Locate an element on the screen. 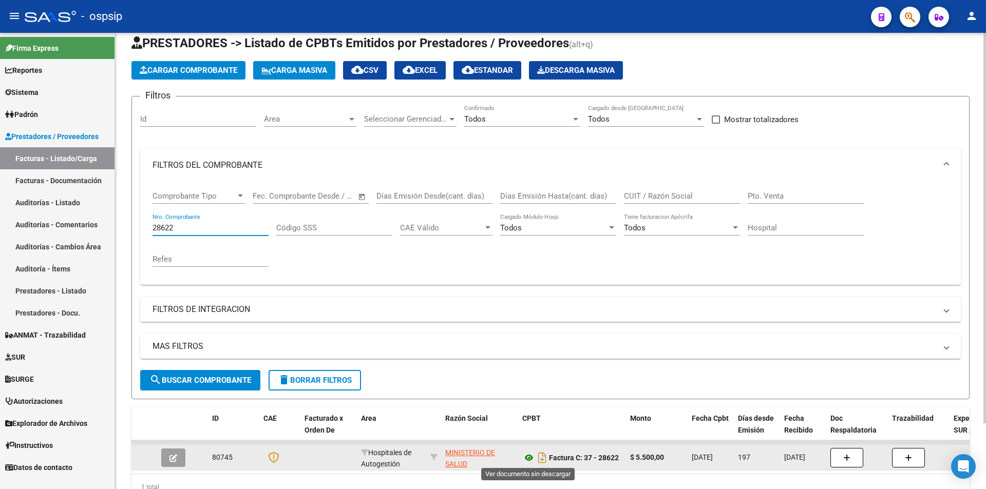 The image size is (986, 489). mat-expansion-panel-header: FILTROS DEL COMPROBANTE is located at coordinates (550, 165).